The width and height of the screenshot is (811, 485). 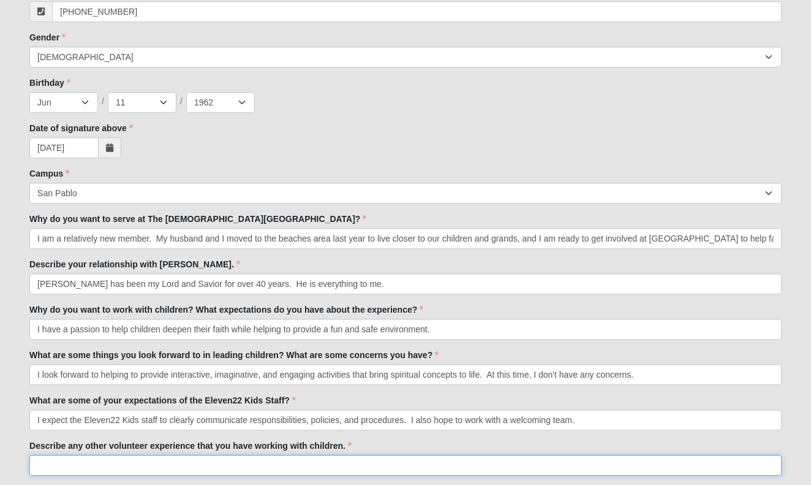 What do you see at coordinates (162, 400) in the screenshot?
I see `label: What are some of your expectations of the Eleven22 Kids Staff?` at bounding box center [162, 400].